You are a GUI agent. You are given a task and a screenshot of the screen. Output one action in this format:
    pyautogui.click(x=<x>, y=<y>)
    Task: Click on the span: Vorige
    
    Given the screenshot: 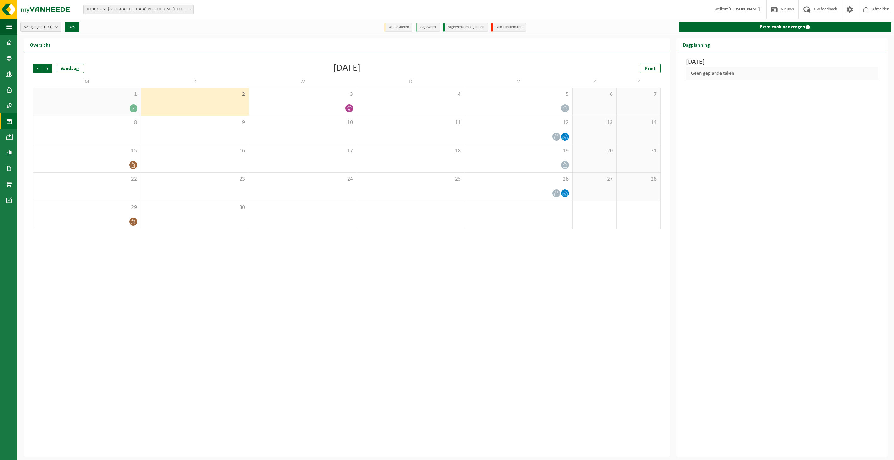 What is the action you would take?
    pyautogui.click(x=38, y=68)
    